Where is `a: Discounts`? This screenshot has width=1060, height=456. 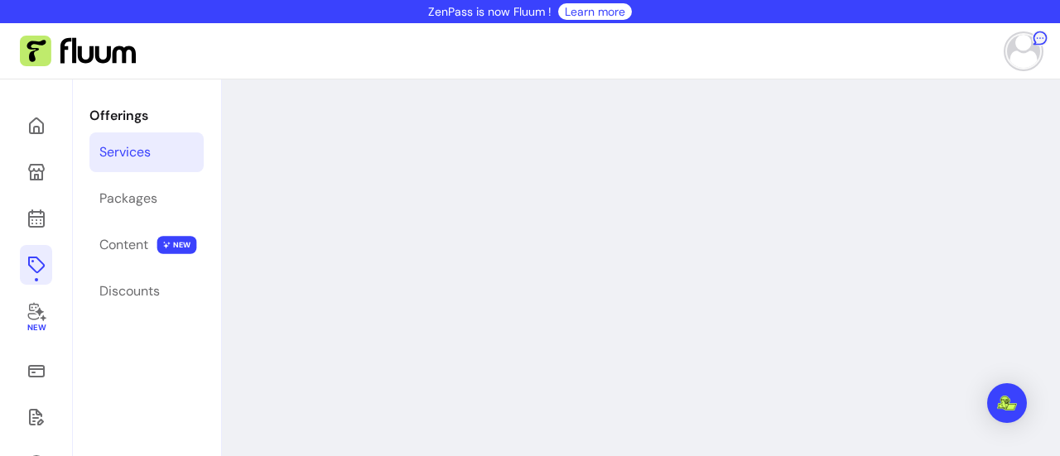
a: Discounts is located at coordinates (147, 292).